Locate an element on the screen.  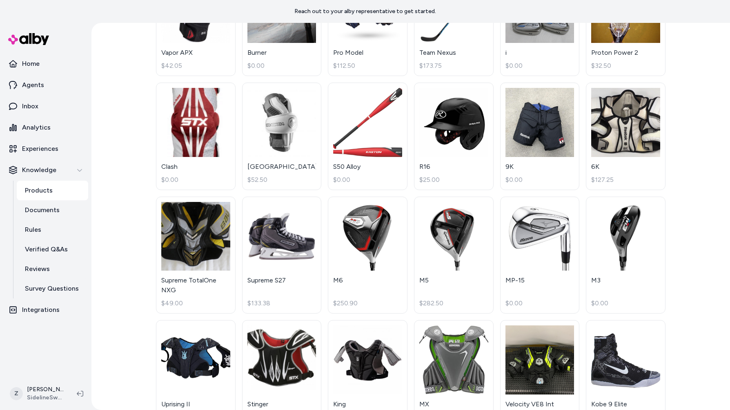
p: Analytics is located at coordinates (36, 127).